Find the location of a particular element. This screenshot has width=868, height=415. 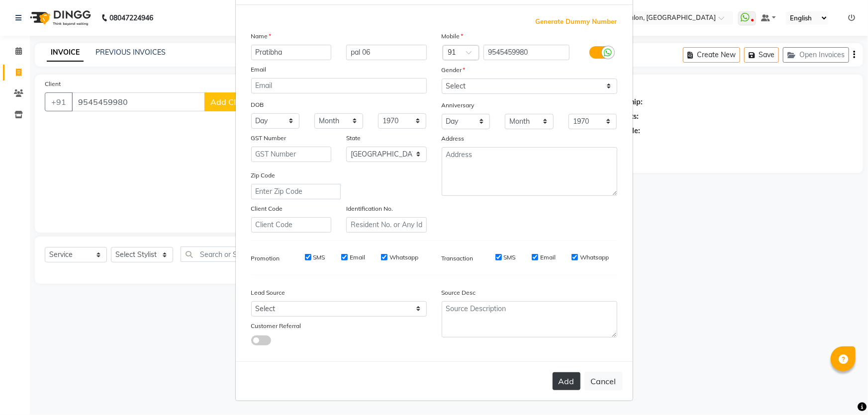

label: Transaction is located at coordinates (458, 259).